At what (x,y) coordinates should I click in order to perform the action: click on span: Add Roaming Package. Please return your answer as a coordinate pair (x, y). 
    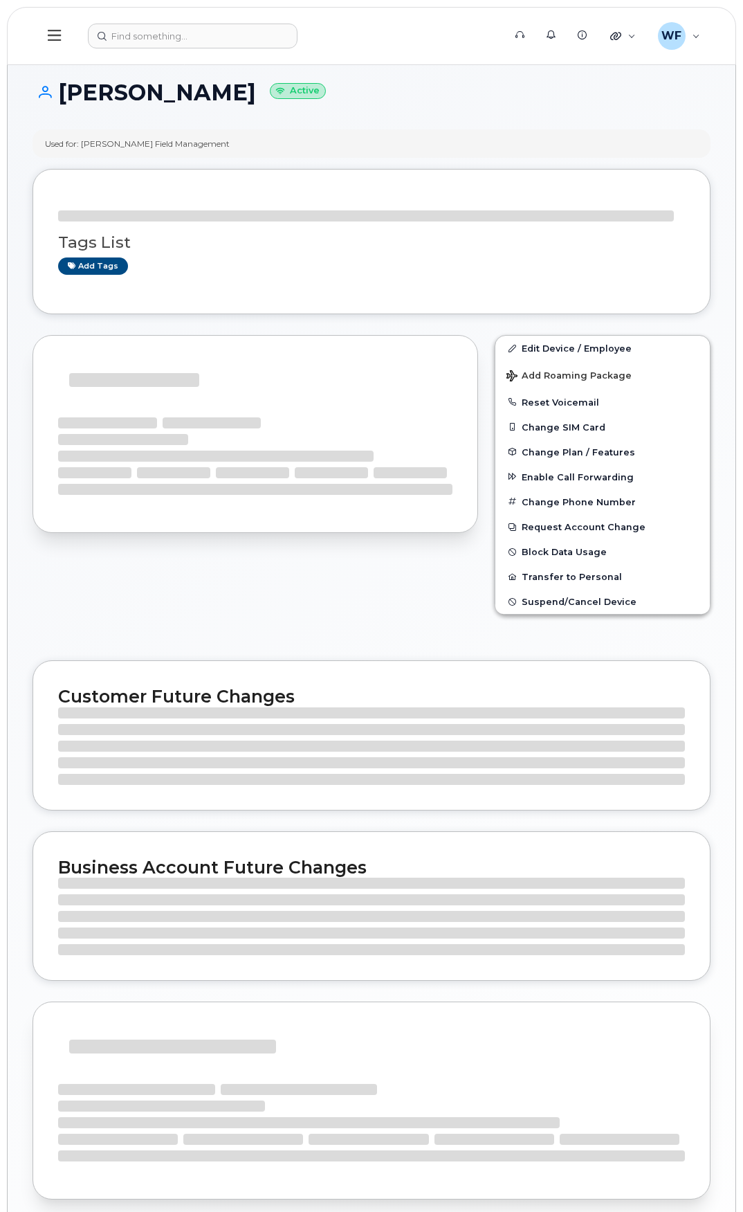
    Looking at the image, I should click on (569, 376).